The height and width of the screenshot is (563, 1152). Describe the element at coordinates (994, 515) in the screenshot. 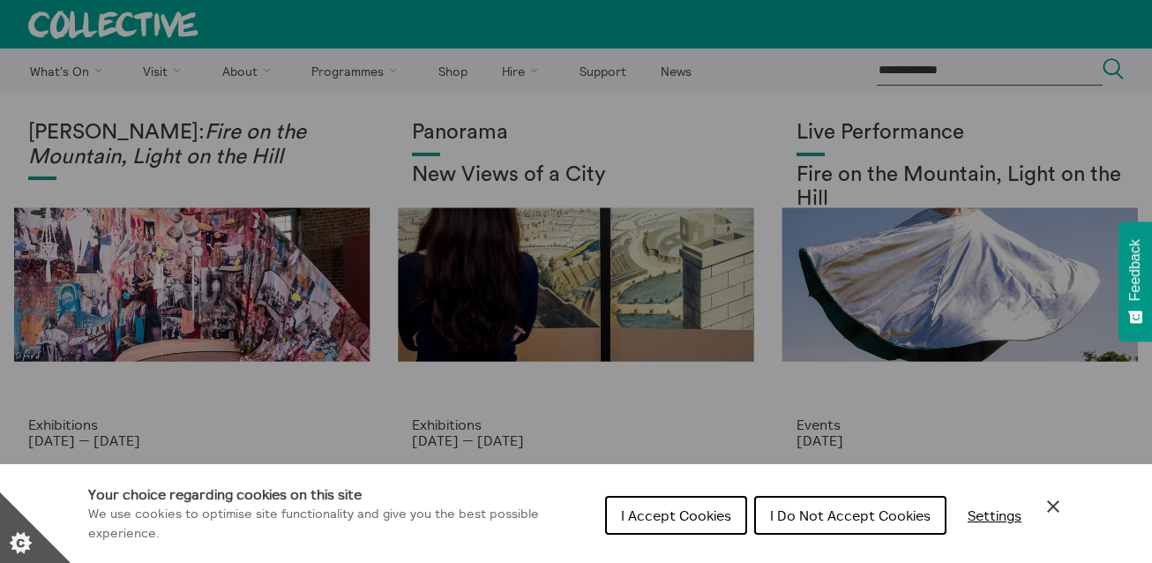

I see `button: Settings` at that location.